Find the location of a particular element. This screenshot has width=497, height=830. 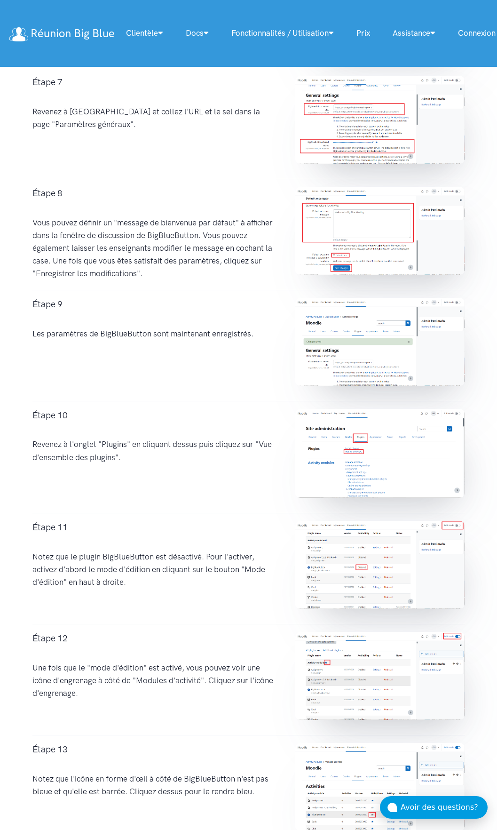

h4: Étape 12 is located at coordinates (155, 638).